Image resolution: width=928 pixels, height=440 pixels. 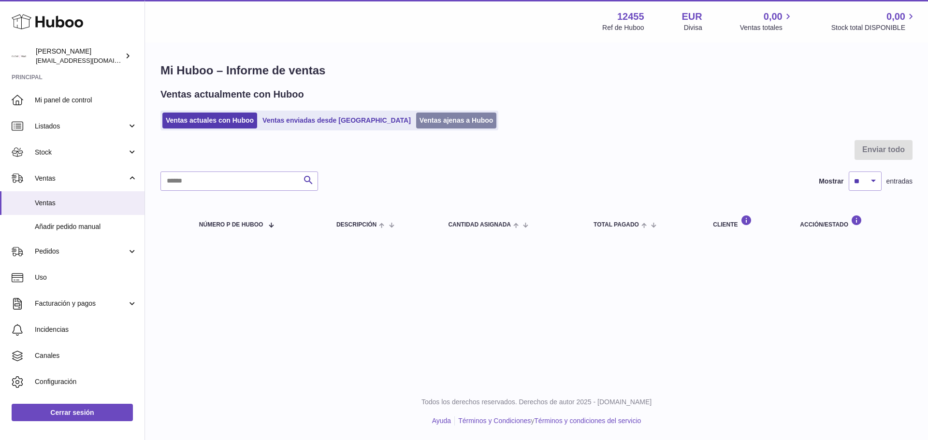 What do you see at coordinates (86, 382) in the screenshot?
I see `span: Configuración` at bounding box center [86, 382].